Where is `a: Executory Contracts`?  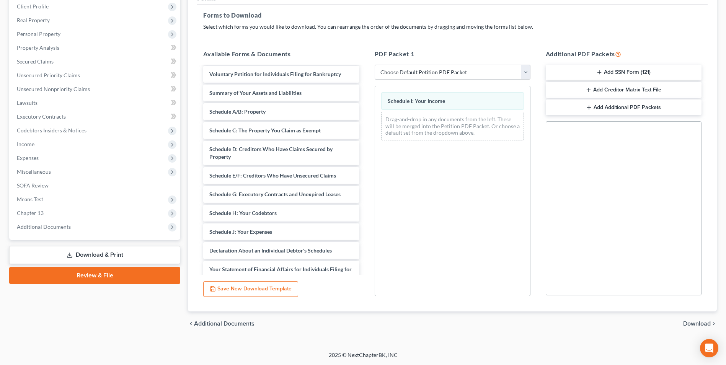 a: Executory Contracts is located at coordinates (95, 117).